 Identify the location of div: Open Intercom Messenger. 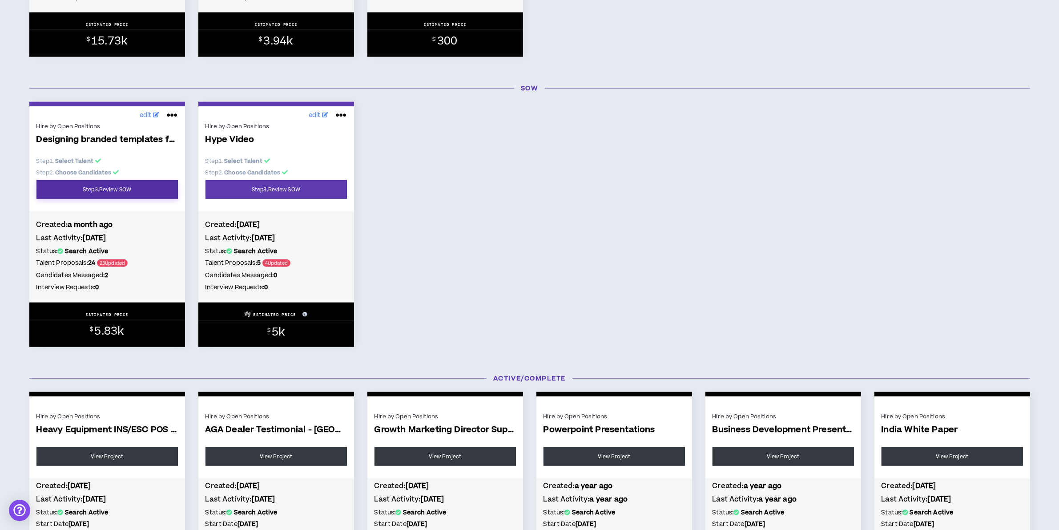
(20, 510).